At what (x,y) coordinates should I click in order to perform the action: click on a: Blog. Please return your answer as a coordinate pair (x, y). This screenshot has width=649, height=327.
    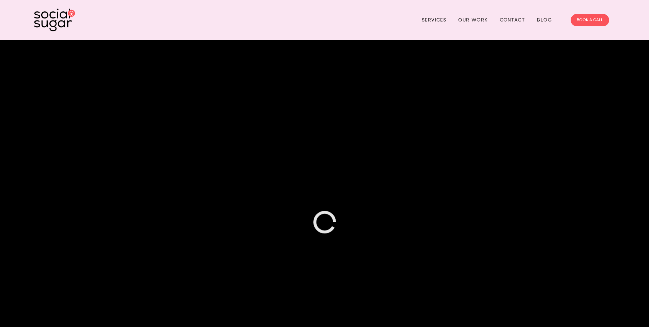
    Looking at the image, I should click on (544, 20).